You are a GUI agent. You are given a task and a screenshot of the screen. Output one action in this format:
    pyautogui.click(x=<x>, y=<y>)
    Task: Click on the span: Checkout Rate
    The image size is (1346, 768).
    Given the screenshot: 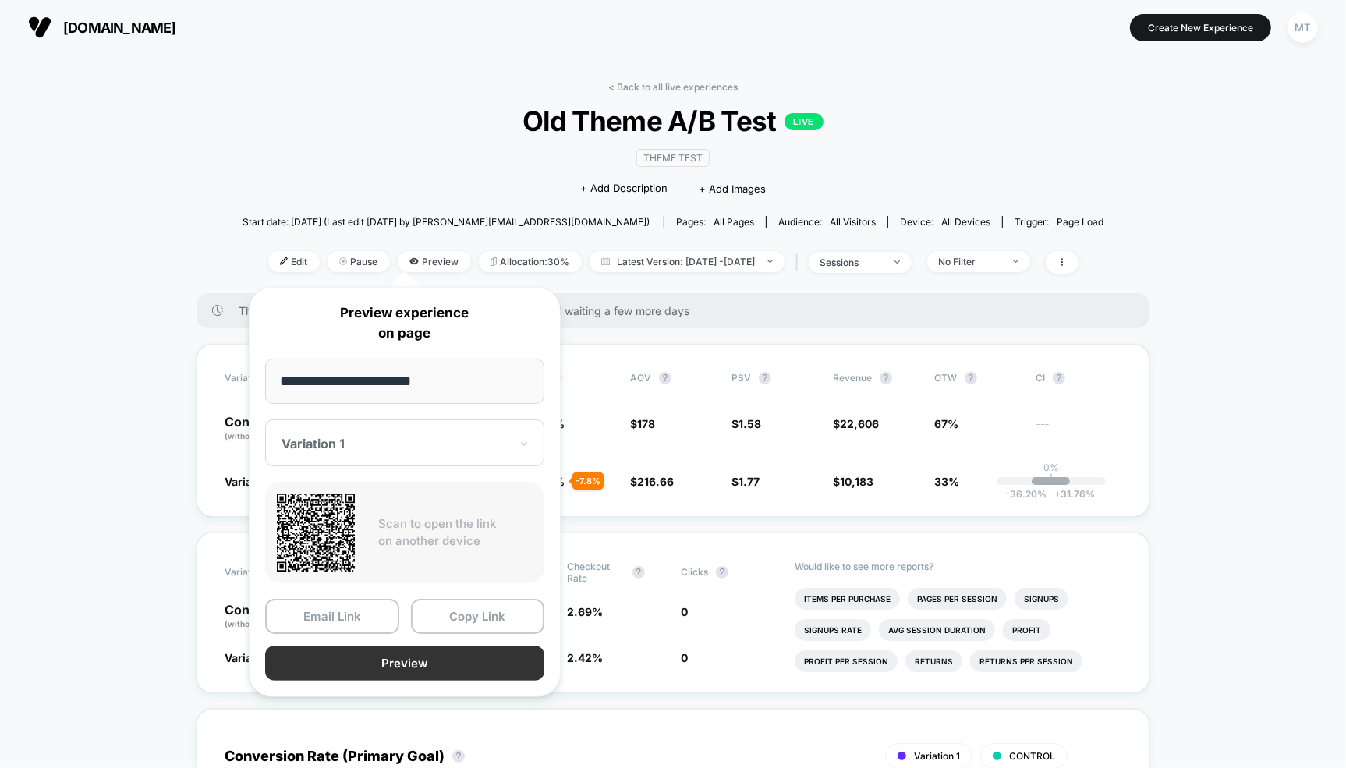 What is the action you would take?
    pyautogui.click(x=596, y=572)
    